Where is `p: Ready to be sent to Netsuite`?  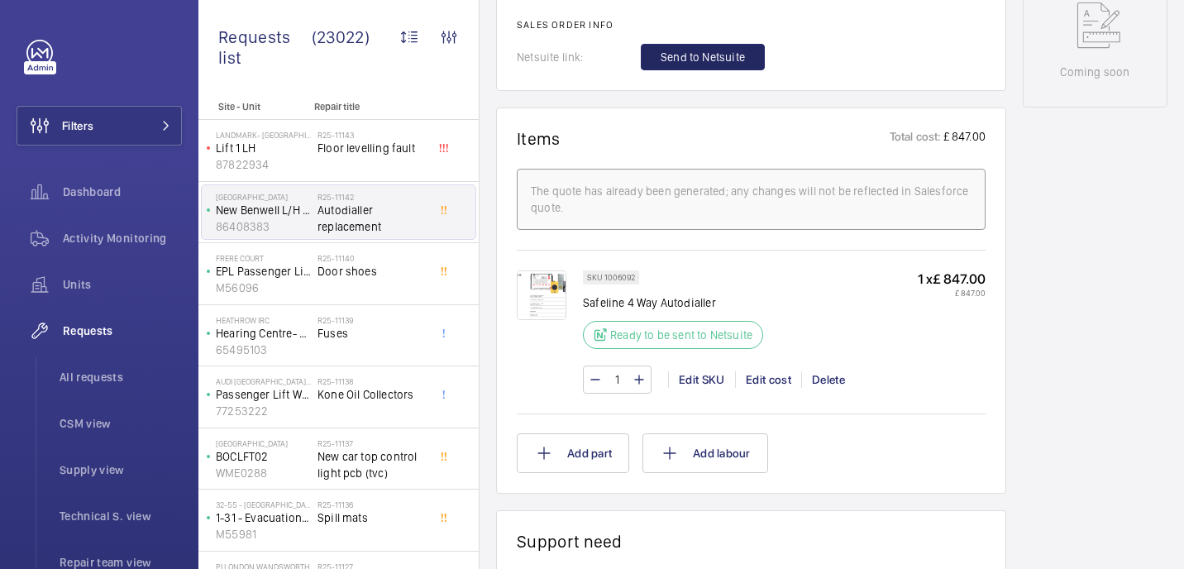
p: Ready to be sent to Netsuite is located at coordinates (682, 335).